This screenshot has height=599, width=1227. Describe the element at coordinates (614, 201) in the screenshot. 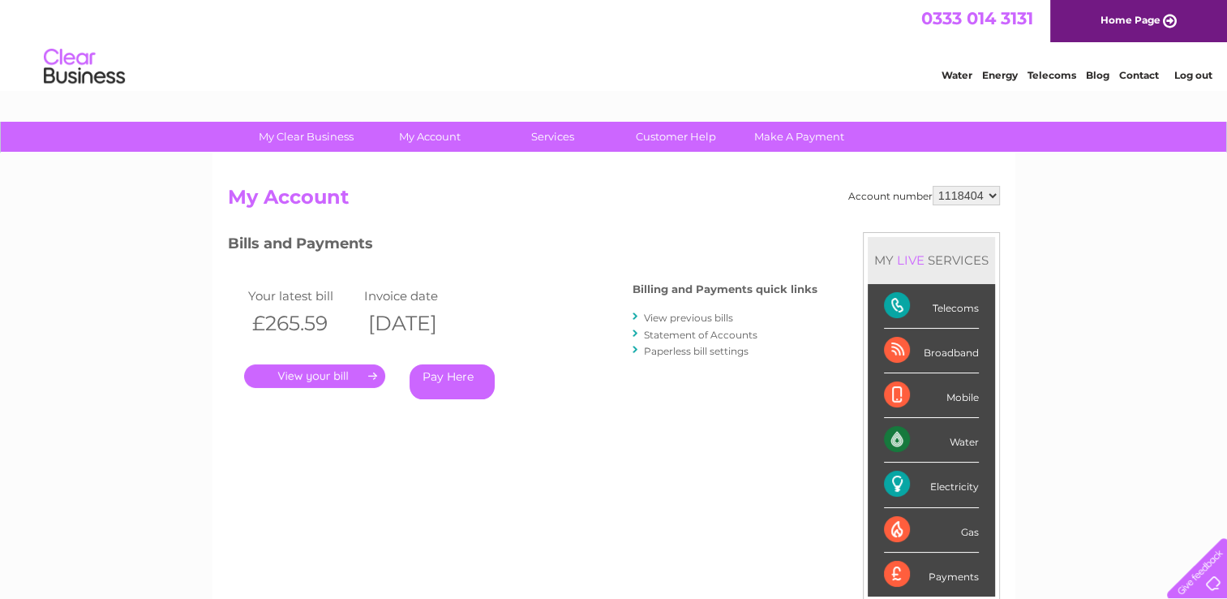

I see `h2: My Account` at that location.